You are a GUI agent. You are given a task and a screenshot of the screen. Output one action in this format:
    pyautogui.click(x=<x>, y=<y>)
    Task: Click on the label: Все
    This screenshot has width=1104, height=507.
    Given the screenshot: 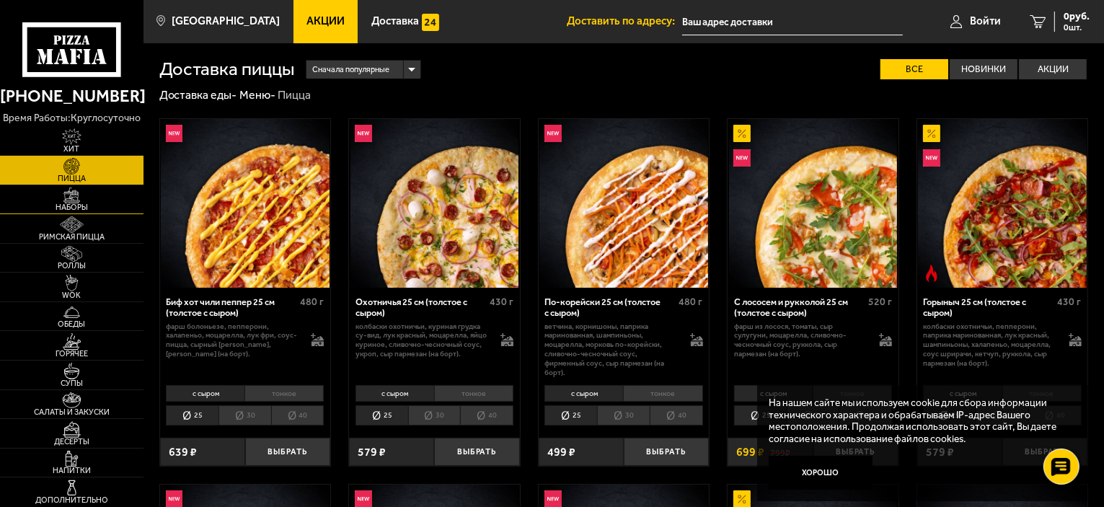 What is the action you would take?
    pyautogui.click(x=914, y=69)
    